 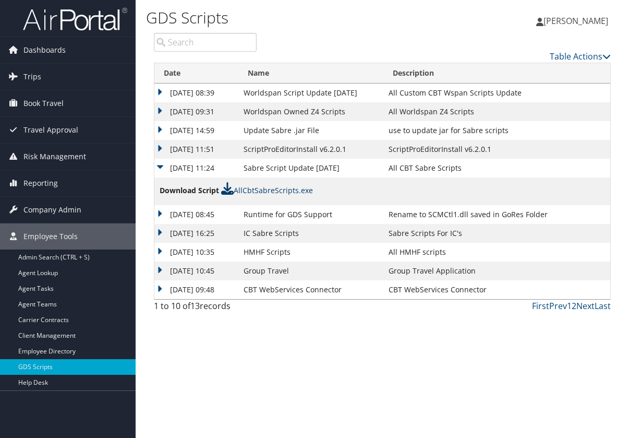 What do you see at coordinates (311, 112) in the screenshot?
I see `td: Worldspan Owned Z4 Scripts` at bounding box center [311, 112].